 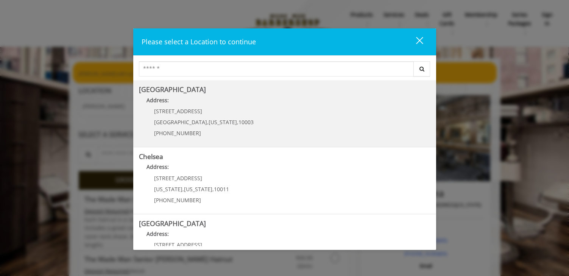 I want to click on span: 10003, so click(x=246, y=122).